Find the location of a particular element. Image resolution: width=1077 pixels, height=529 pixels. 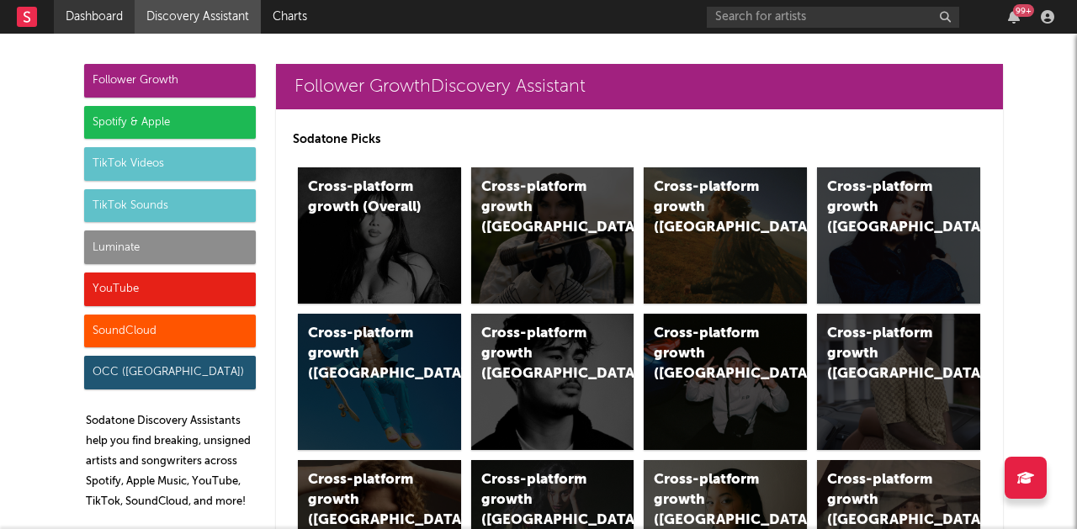

div: Follower Growth is located at coordinates (170, 81).